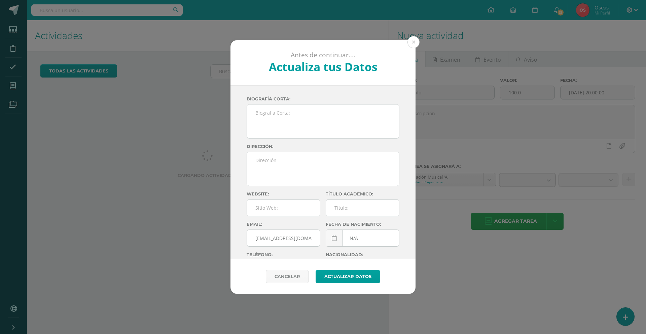 The image size is (646, 334). Describe the element at coordinates (283, 254) in the screenshot. I see `label: Teléfono:` at that location.